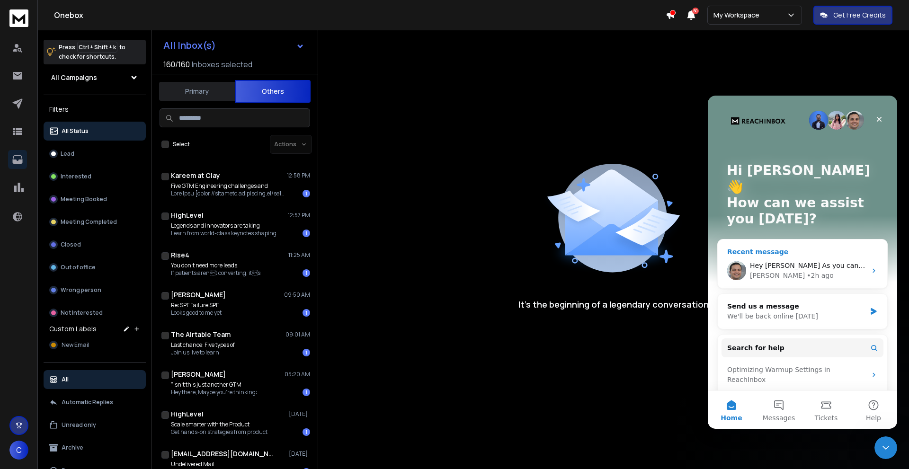 The width and height of the screenshot is (909, 469). What do you see at coordinates (738, 15) in the screenshot?
I see `p: My Workspace` at bounding box center [738, 15].